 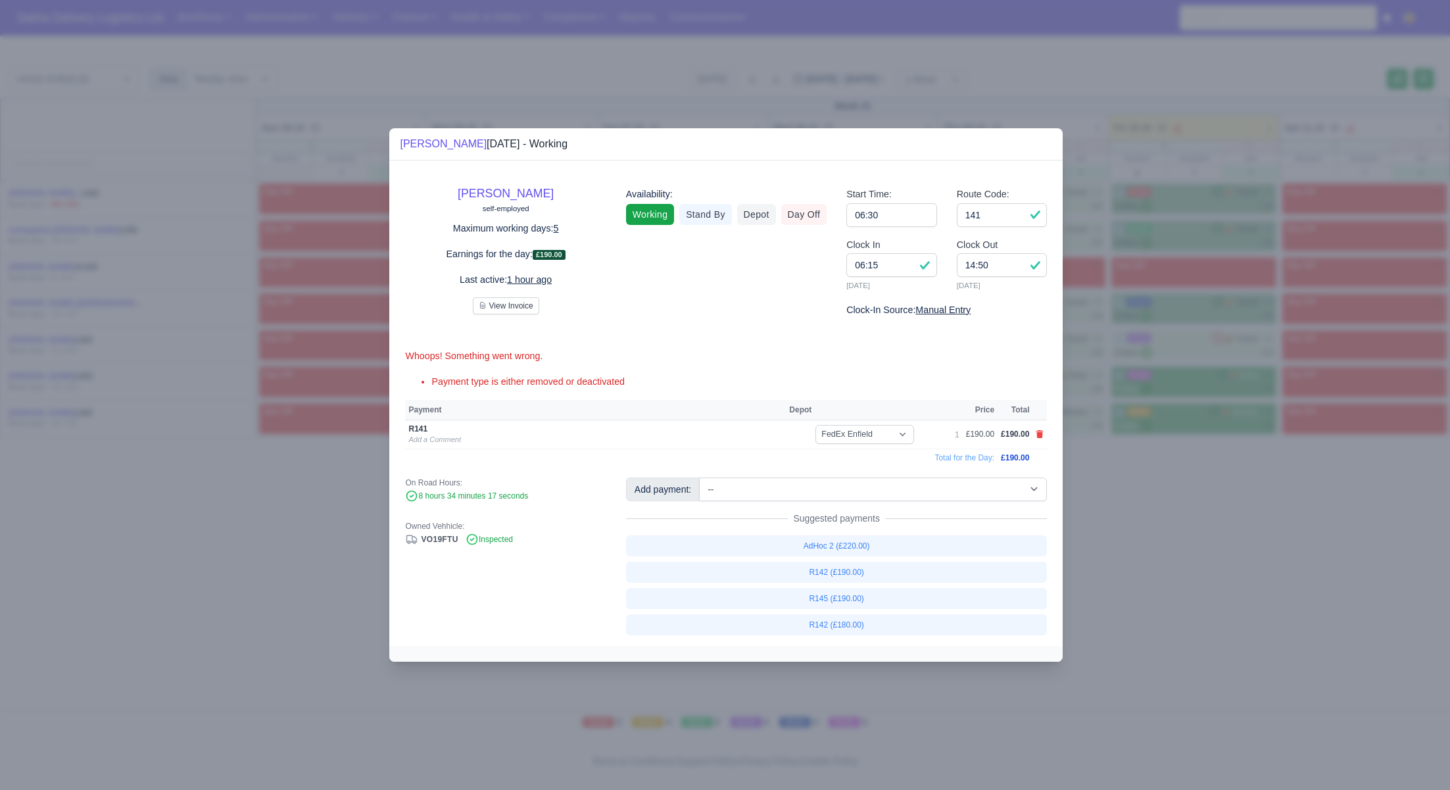 I want to click on div: Availability:, so click(x=726, y=194).